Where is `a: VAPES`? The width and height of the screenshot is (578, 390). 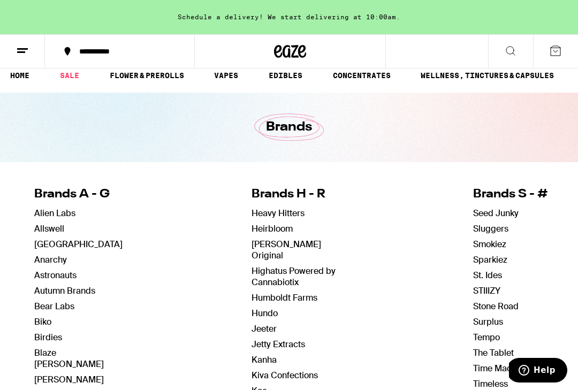
a: VAPES is located at coordinates (226, 75).